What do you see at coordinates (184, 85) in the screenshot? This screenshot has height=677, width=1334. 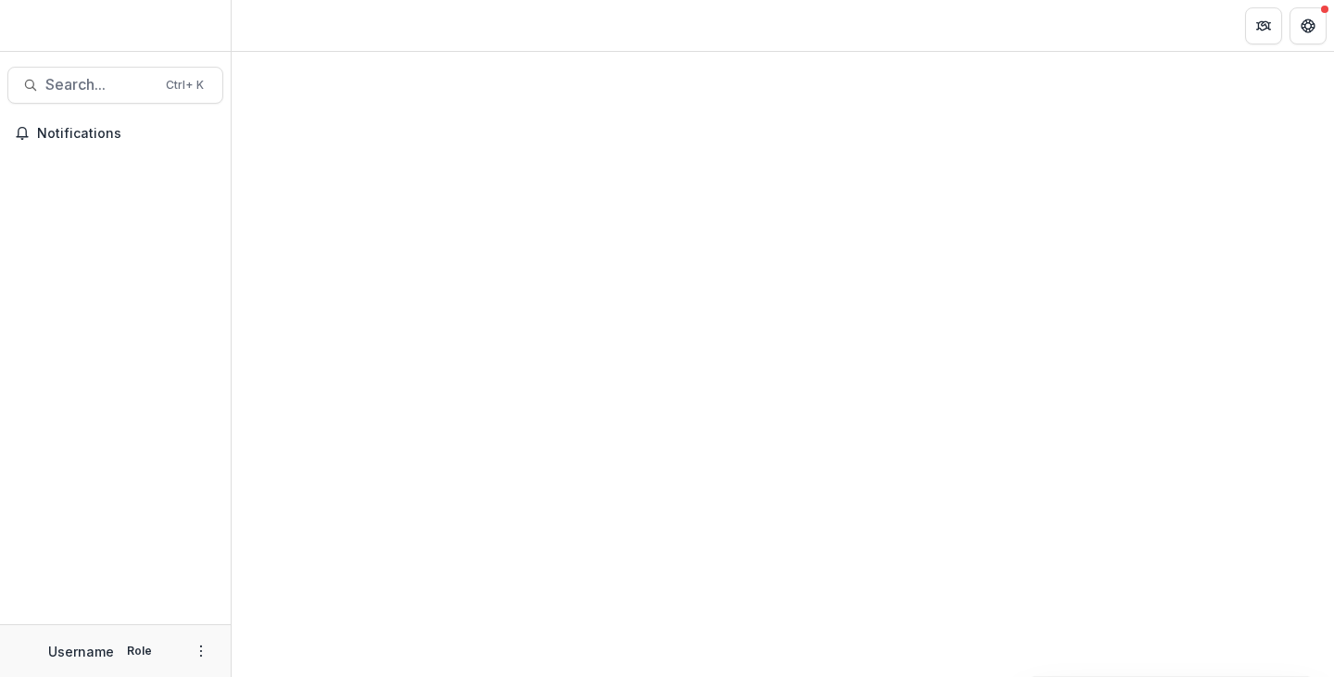 I see `div: Ctrl + K` at bounding box center [184, 85].